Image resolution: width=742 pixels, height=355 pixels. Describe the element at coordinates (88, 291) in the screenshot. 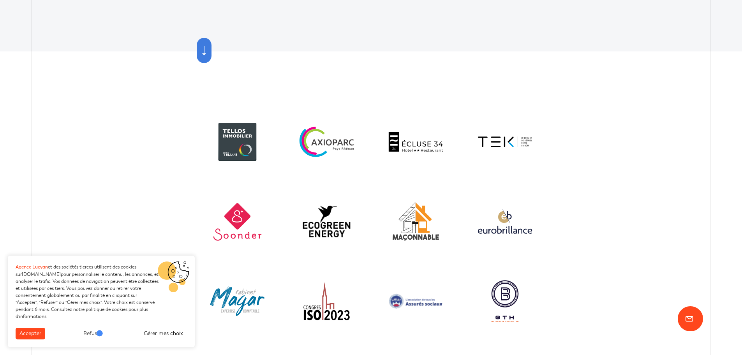

I see `p: et des sociétés tierces utilisent des cookies sur pour personnaliser le contenu, les annonces, et...` at that location.